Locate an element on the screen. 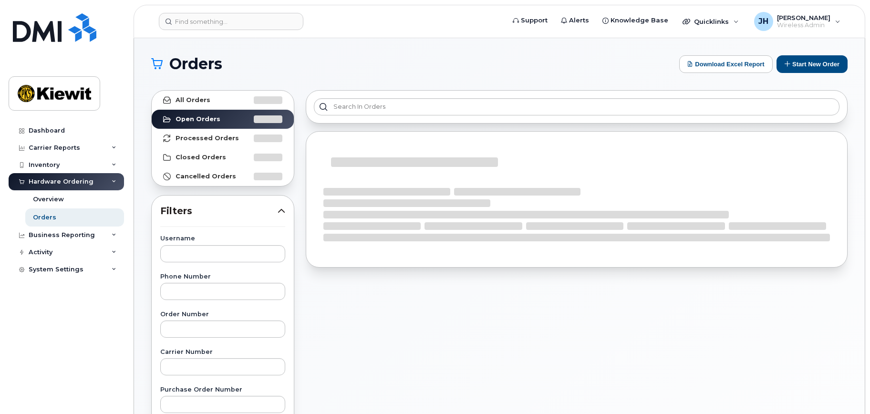 The image size is (870, 414). a: Cancelled Orders is located at coordinates (223, 176).